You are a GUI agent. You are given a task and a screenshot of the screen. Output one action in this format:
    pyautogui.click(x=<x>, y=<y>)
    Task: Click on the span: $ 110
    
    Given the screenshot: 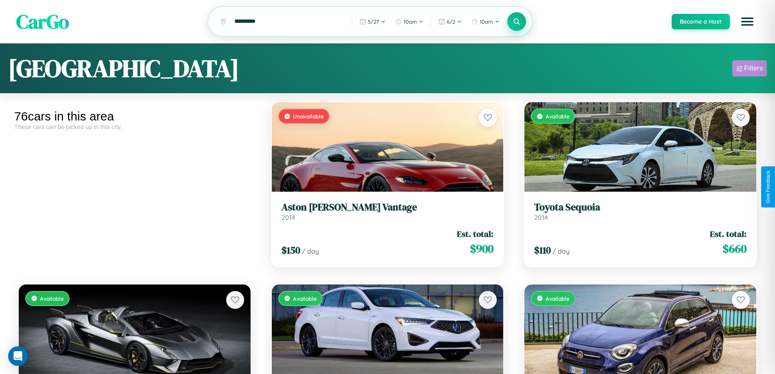 What is the action you would take?
    pyautogui.click(x=542, y=250)
    